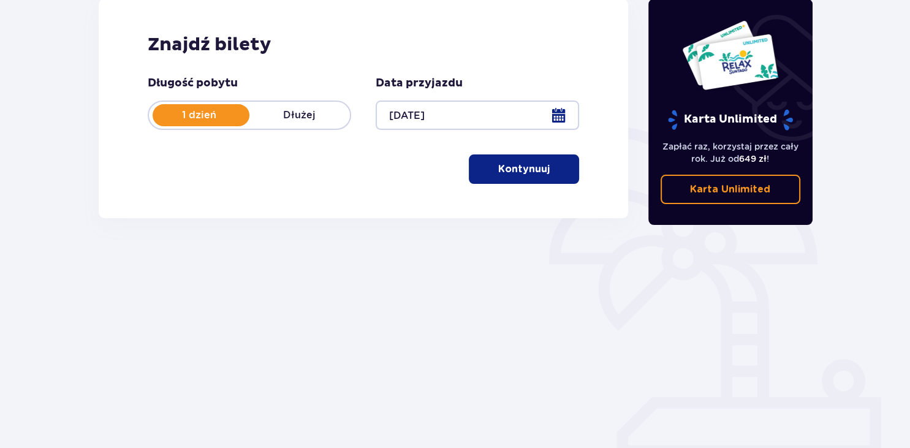 The width and height of the screenshot is (910, 448). What do you see at coordinates (364, 45) in the screenshot?
I see `h2: Znajdź bilety` at bounding box center [364, 45].